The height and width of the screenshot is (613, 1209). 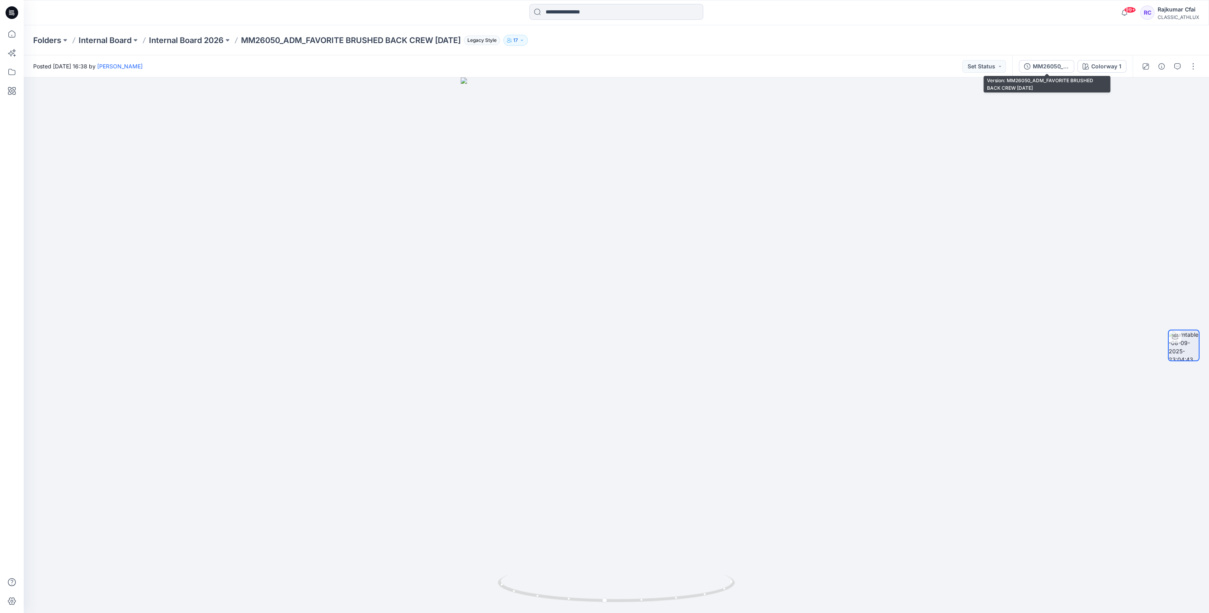 What do you see at coordinates (1184, 345) in the screenshot?
I see `img: turntable-08-09-2025-23:04:43` at bounding box center [1184, 345].